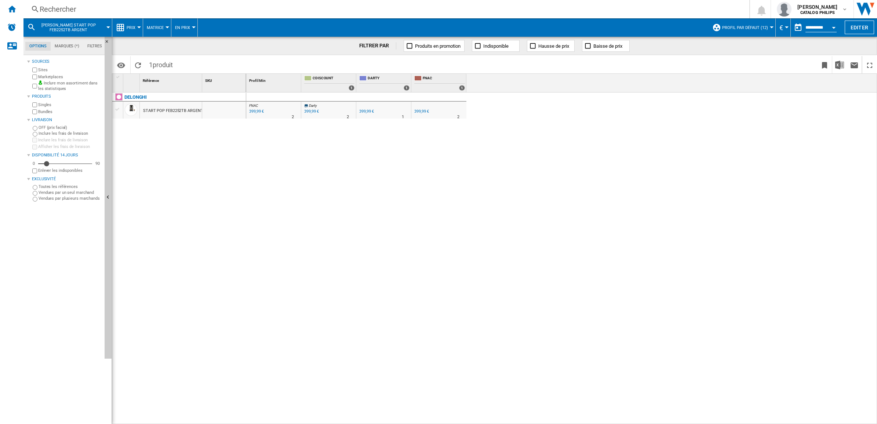 This screenshot has height=424, width=877. What do you see at coordinates (817, 12) in the screenshot?
I see `b: CATALOG PHILIPS` at bounding box center [817, 12].